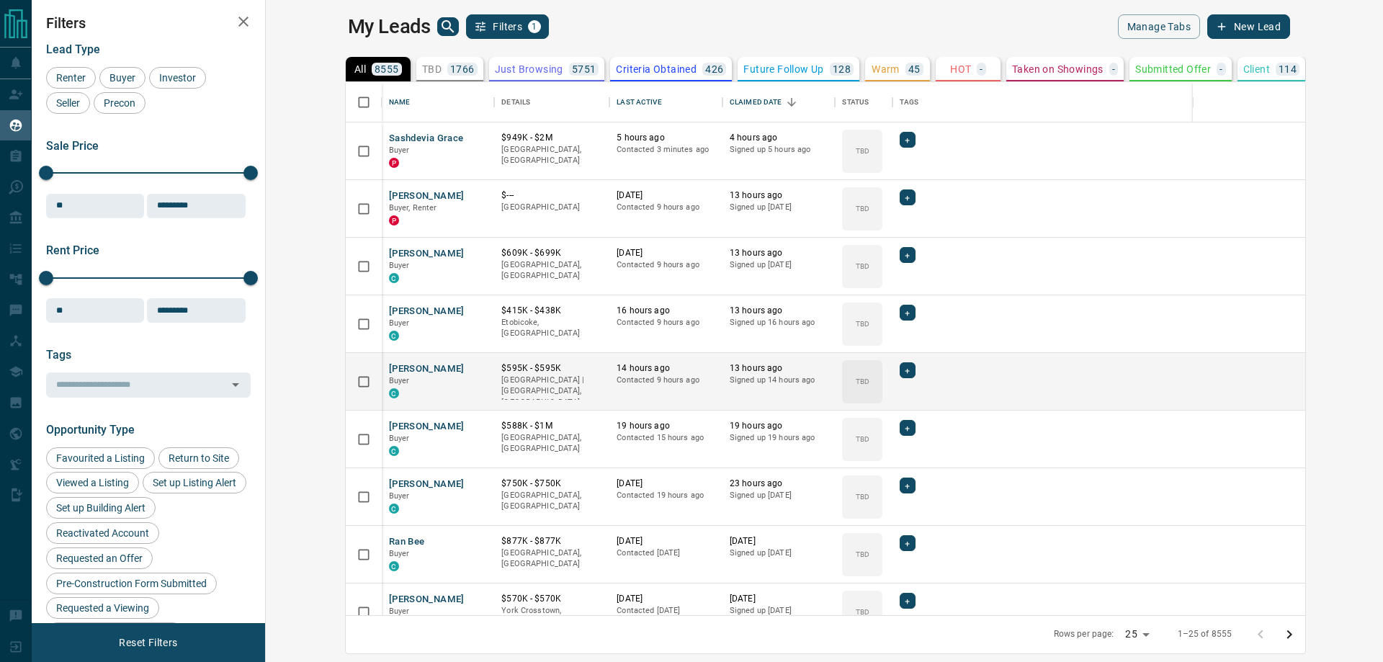 The height and width of the screenshot is (662, 1383). Describe the element at coordinates (666, 426) in the screenshot. I see `p: 19 hours ago` at that location.